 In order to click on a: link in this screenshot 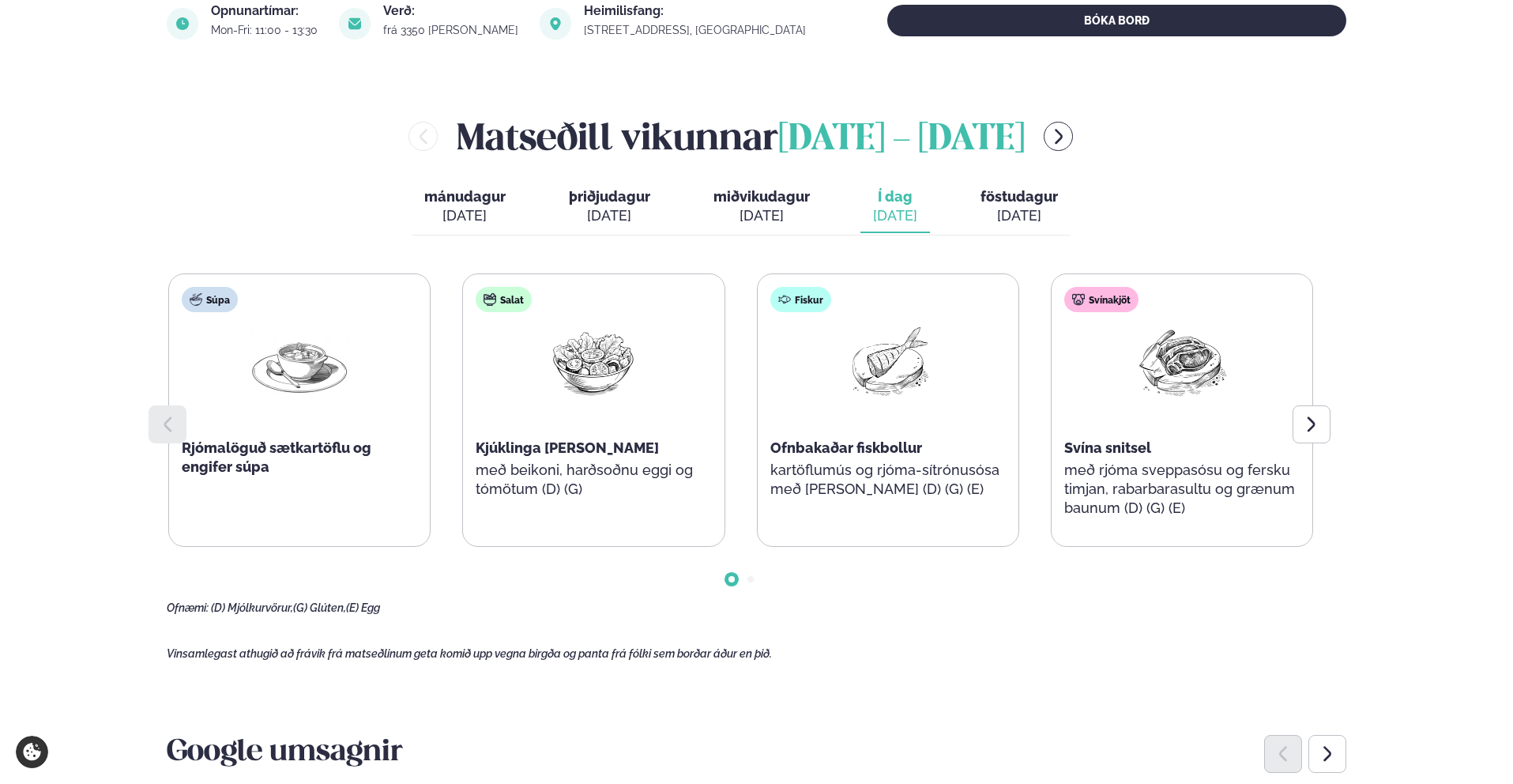, I will do `click(696, 30)`.